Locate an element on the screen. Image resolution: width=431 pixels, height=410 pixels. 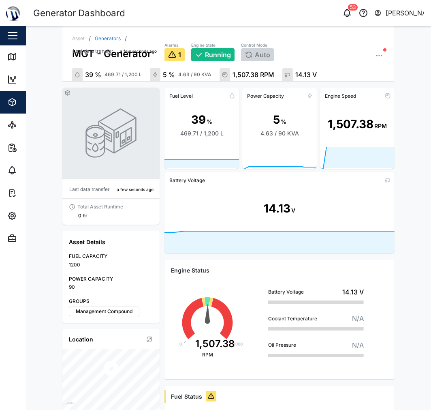
div: Control Mode is located at coordinates (257, 45).